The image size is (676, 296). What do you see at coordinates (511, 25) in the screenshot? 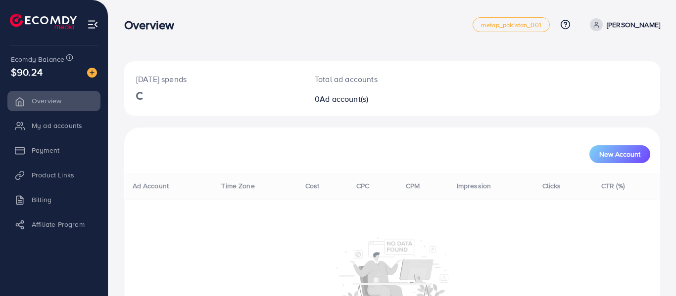
I see `span: metap_pakistan_001` at bounding box center [511, 25].